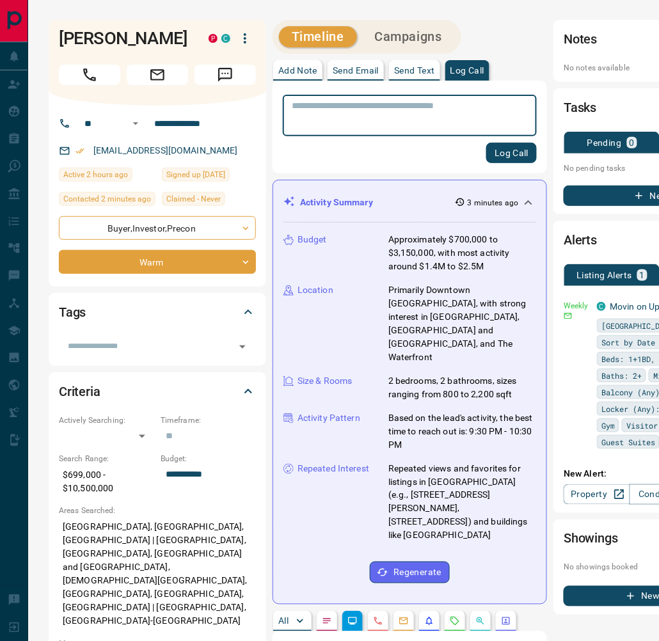  What do you see at coordinates (511, 153) in the screenshot?
I see `button: Log Call` at bounding box center [511, 153].